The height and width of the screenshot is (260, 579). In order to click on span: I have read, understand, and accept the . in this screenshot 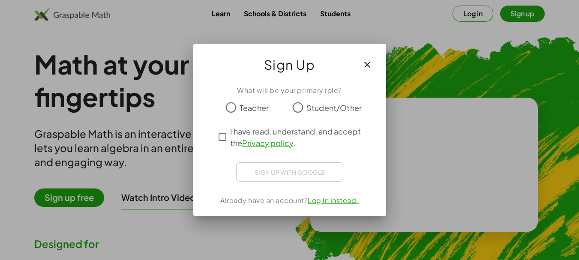, I will do `click(298, 137)`.